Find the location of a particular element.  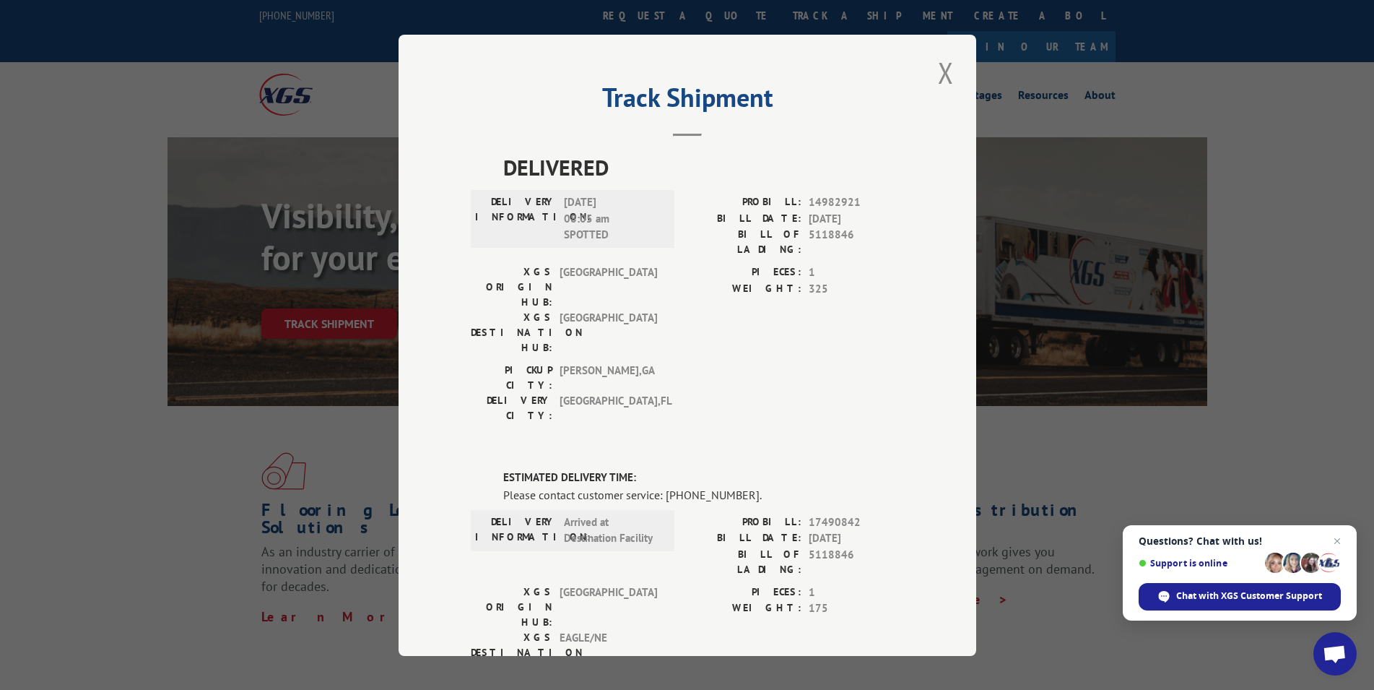

span: EAGLE/NE is located at coordinates (608, 651).